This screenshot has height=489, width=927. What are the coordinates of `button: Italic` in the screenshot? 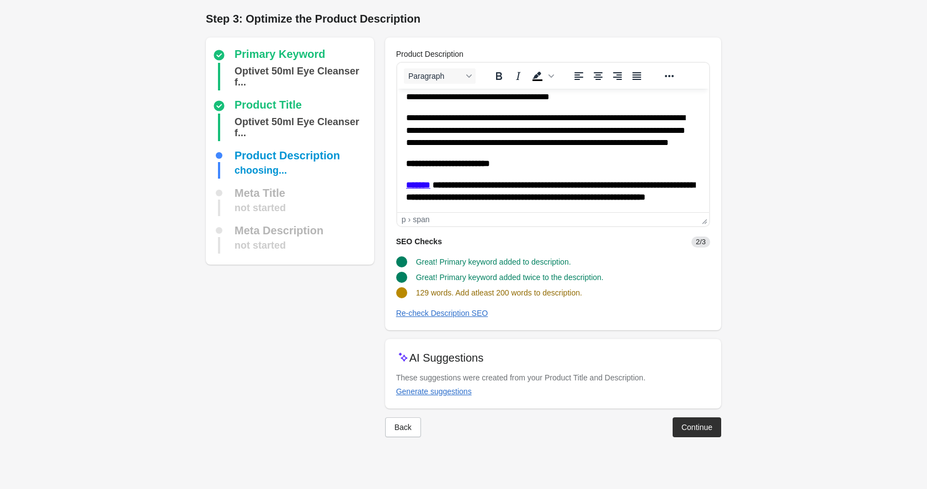 It's located at (518, 76).